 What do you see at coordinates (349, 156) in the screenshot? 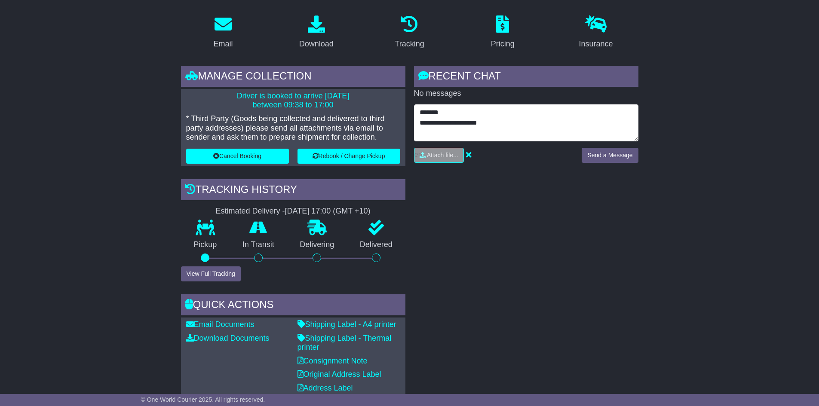
I see `button: Rebook / Change Pickup` at bounding box center [349, 156].